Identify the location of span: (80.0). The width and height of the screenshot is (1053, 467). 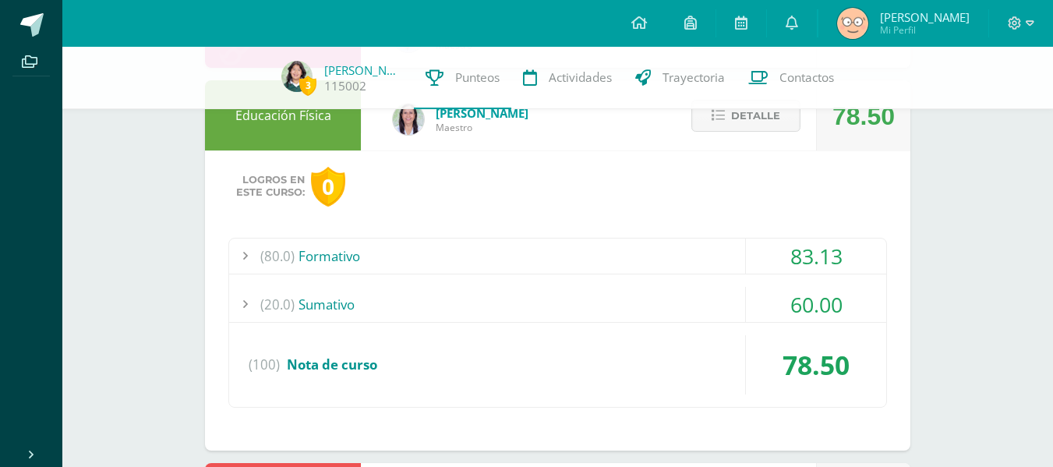
(277, 256).